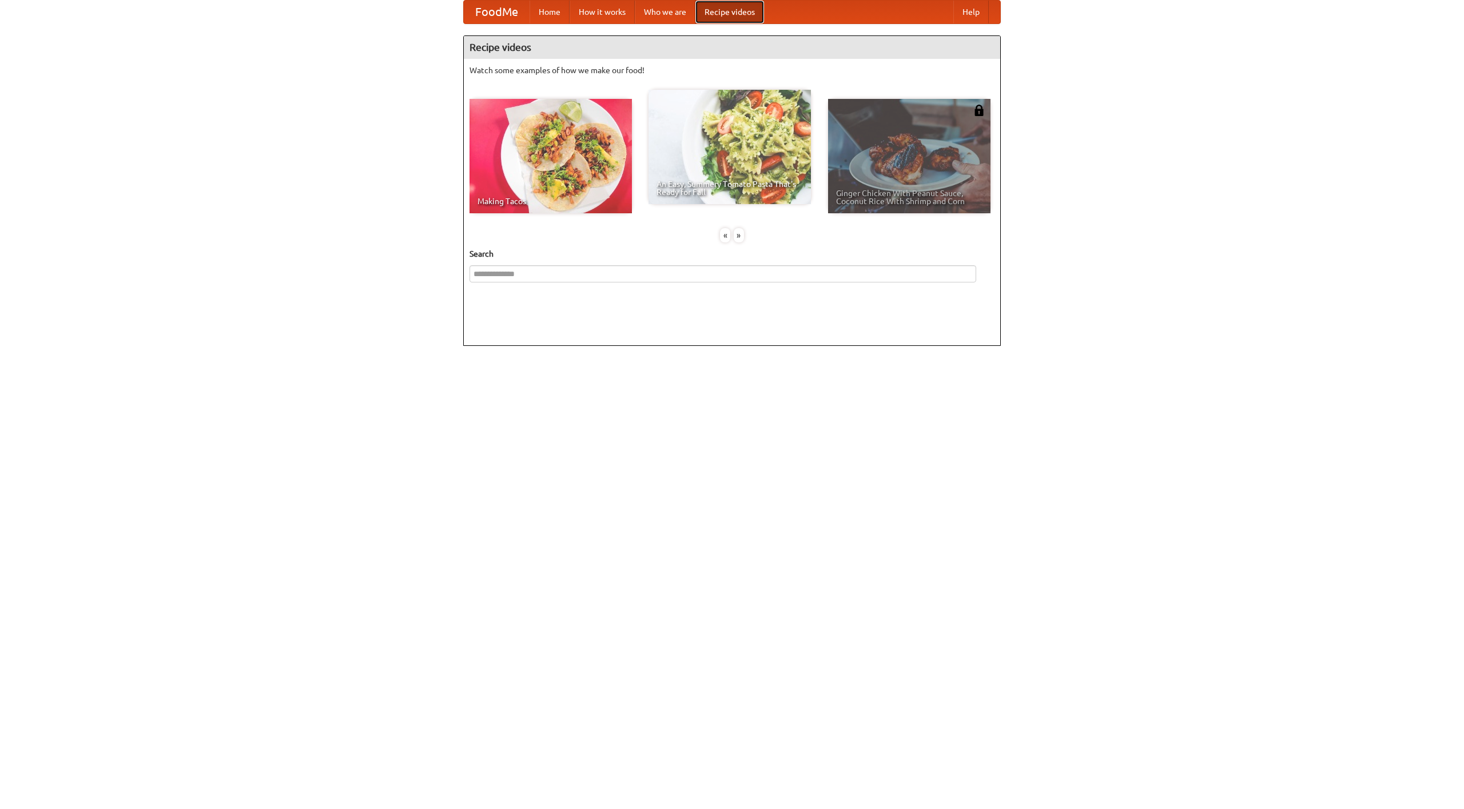 The image size is (1464, 809). I want to click on a: An Easy, Summery Tomato Pasta That's Ready for Fall, so click(730, 147).